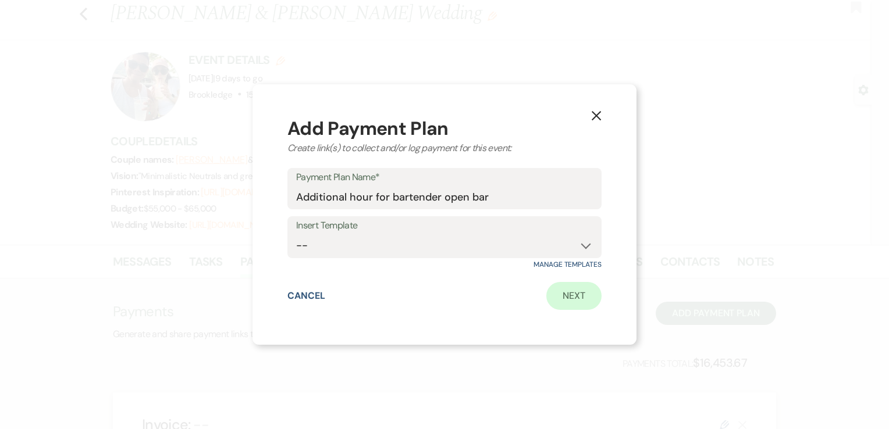 The height and width of the screenshot is (429, 889). I want to click on div: Create link(s) to collect and/or log payment for this event:, so click(444, 148).